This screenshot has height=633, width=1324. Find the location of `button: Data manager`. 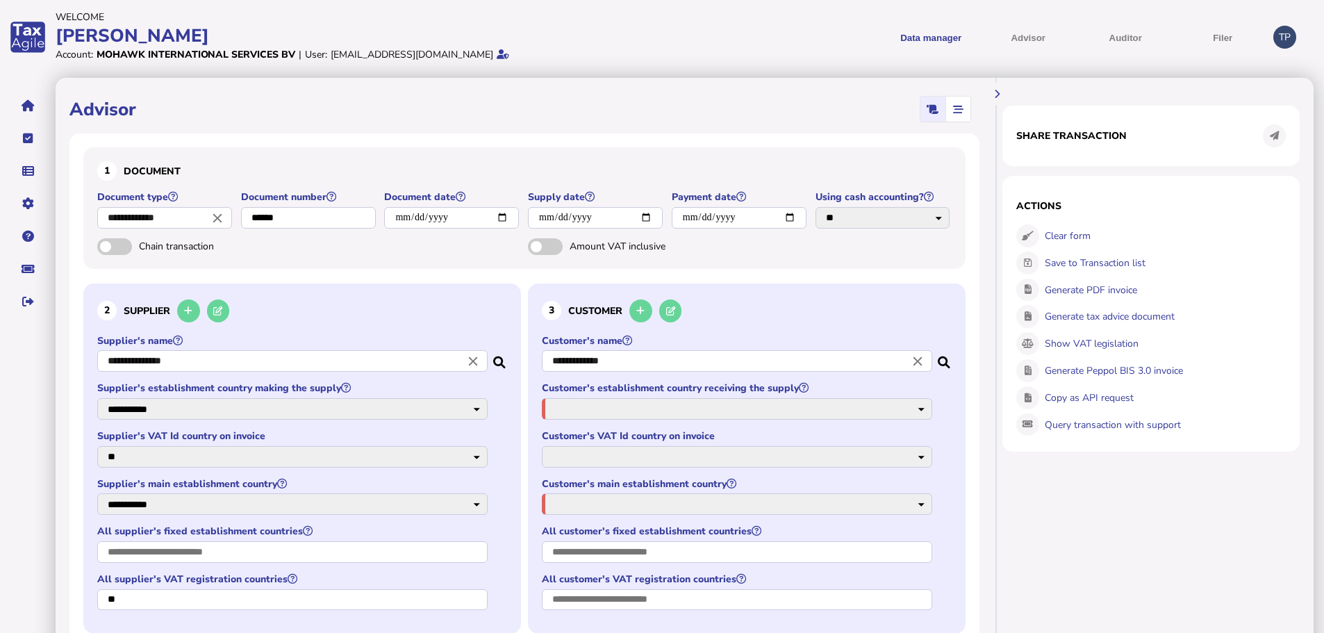

button: Data manager is located at coordinates (28, 171).